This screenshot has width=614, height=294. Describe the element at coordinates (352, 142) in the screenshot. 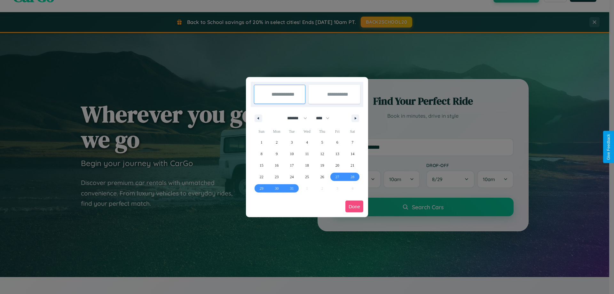

I see `span: 7` at that location.